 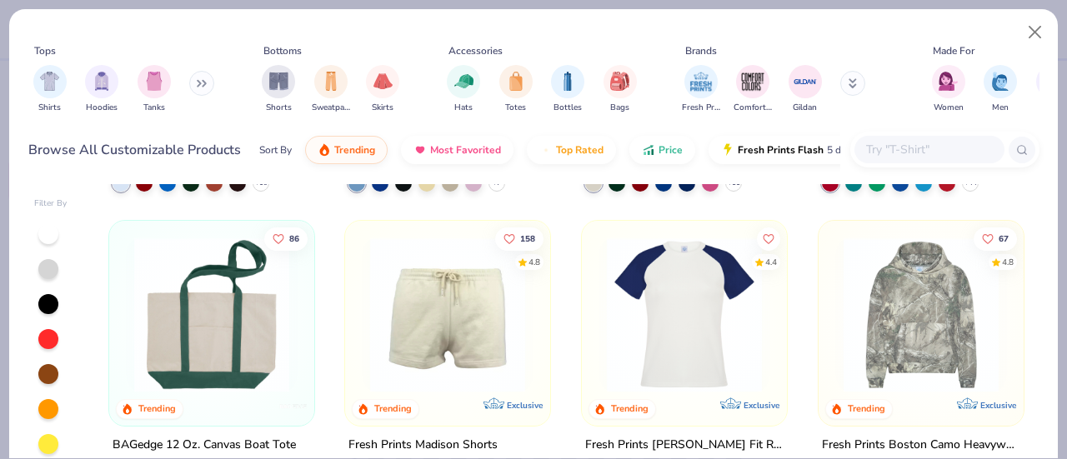 I want to click on span: Fresh Prints, so click(x=701, y=108).